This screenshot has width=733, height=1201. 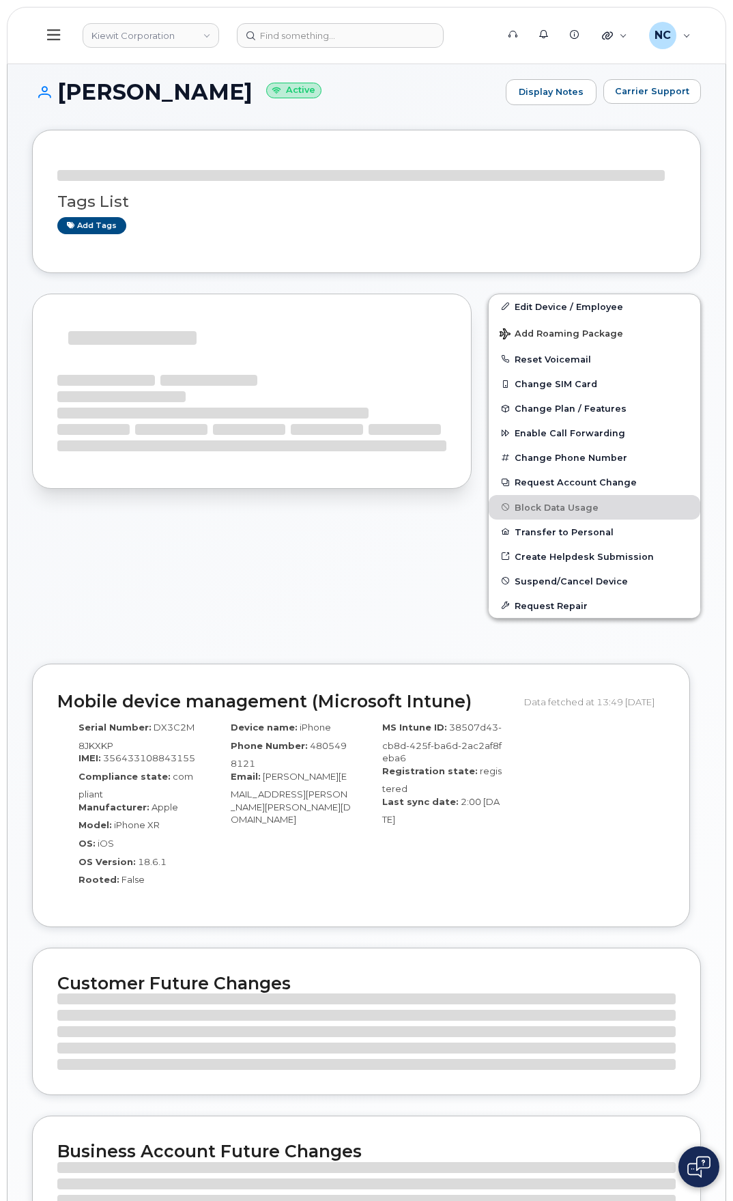 I want to click on label: Last sync date:, so click(x=420, y=801).